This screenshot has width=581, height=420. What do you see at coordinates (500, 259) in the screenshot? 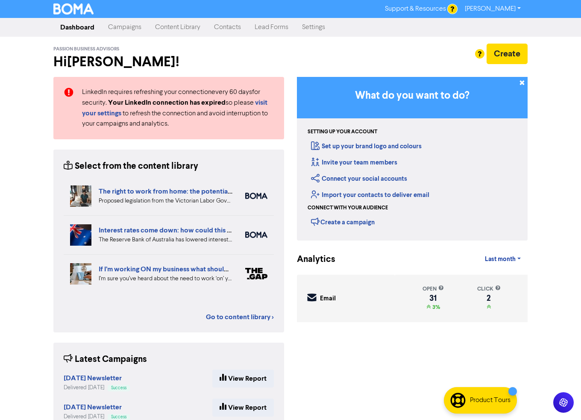
I see `span: Last month` at bounding box center [500, 259].